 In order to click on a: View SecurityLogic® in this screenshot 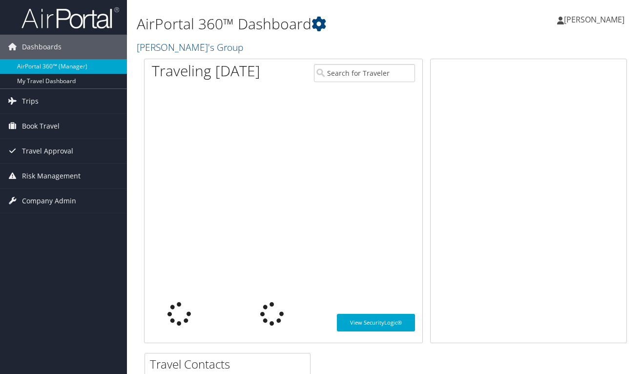, I will do `click(376, 322)`.